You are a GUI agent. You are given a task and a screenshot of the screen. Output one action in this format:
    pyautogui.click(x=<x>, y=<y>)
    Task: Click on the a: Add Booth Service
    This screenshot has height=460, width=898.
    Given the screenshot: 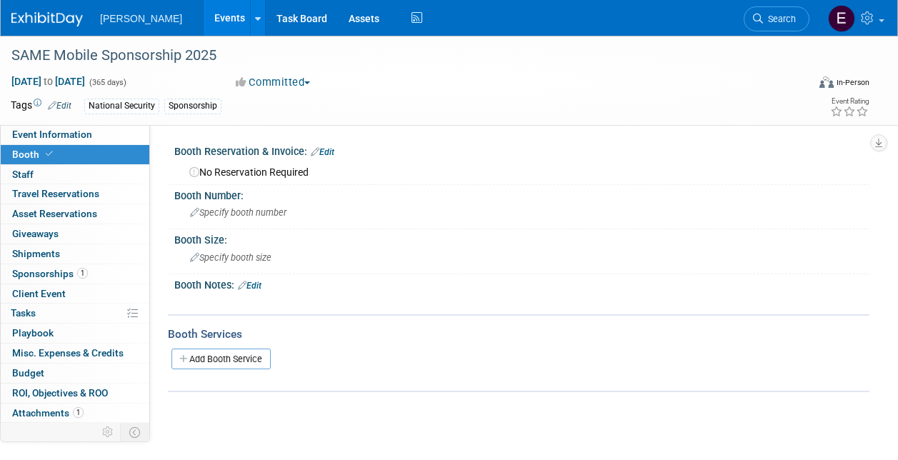 What is the action you would take?
    pyautogui.click(x=221, y=359)
    